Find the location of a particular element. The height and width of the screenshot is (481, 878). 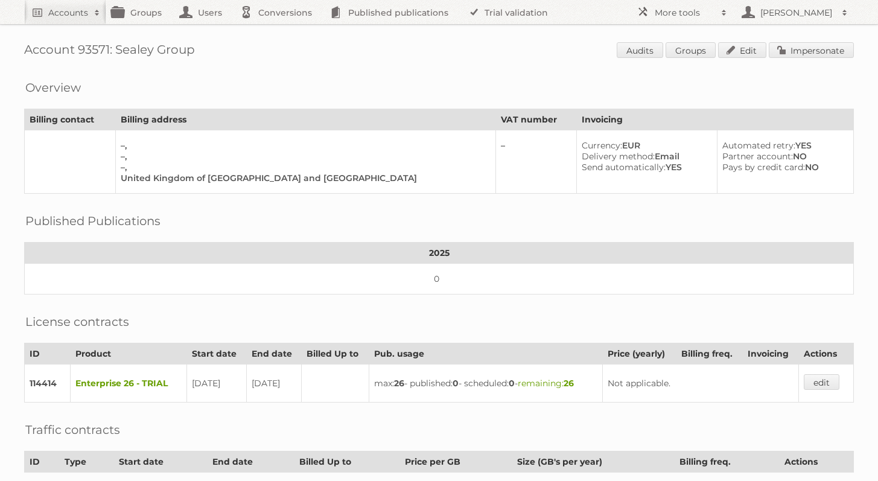

span: Currency: is located at coordinates (601, 145).